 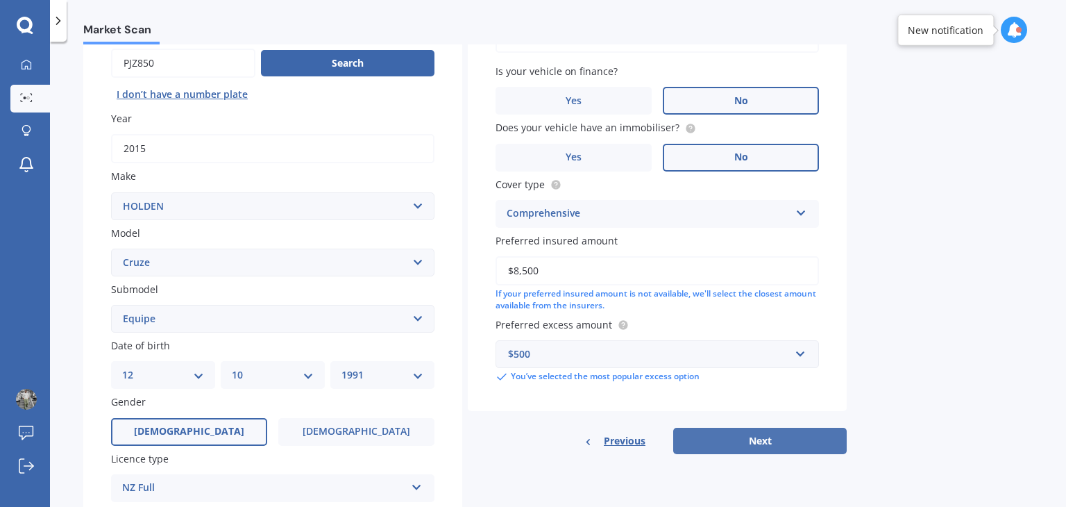 What do you see at coordinates (657, 300) in the screenshot?
I see `div: If your preferred insured amount is not available, we'll select the closest amount available from...` at bounding box center [657, 300].